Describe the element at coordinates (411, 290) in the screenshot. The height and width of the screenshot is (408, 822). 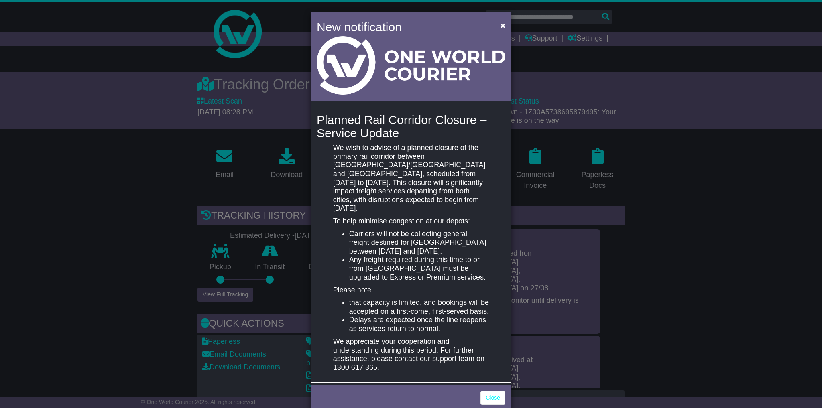
I see `p: Please note` at that location.